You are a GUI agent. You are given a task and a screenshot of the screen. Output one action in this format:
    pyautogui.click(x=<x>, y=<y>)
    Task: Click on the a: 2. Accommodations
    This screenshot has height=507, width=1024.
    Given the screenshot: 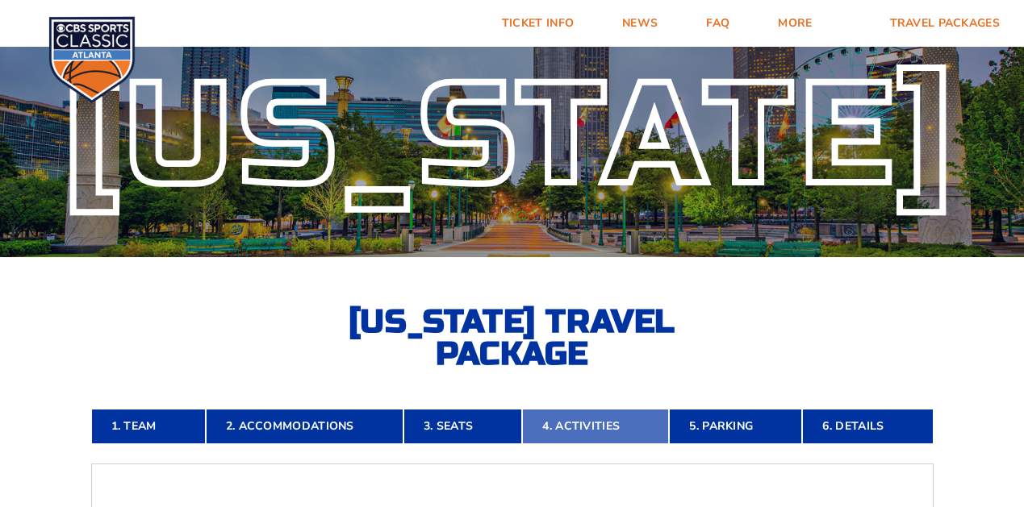 What is the action you would take?
    pyautogui.click(x=304, y=427)
    